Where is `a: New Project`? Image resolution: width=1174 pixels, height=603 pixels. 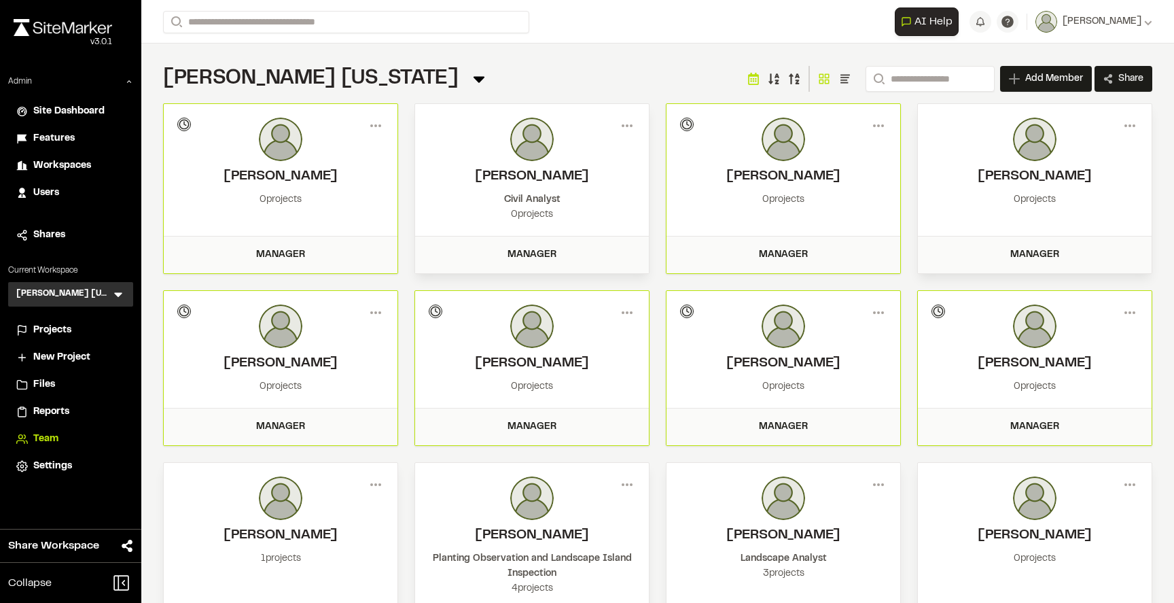 a: New Project is located at coordinates (71, 357).